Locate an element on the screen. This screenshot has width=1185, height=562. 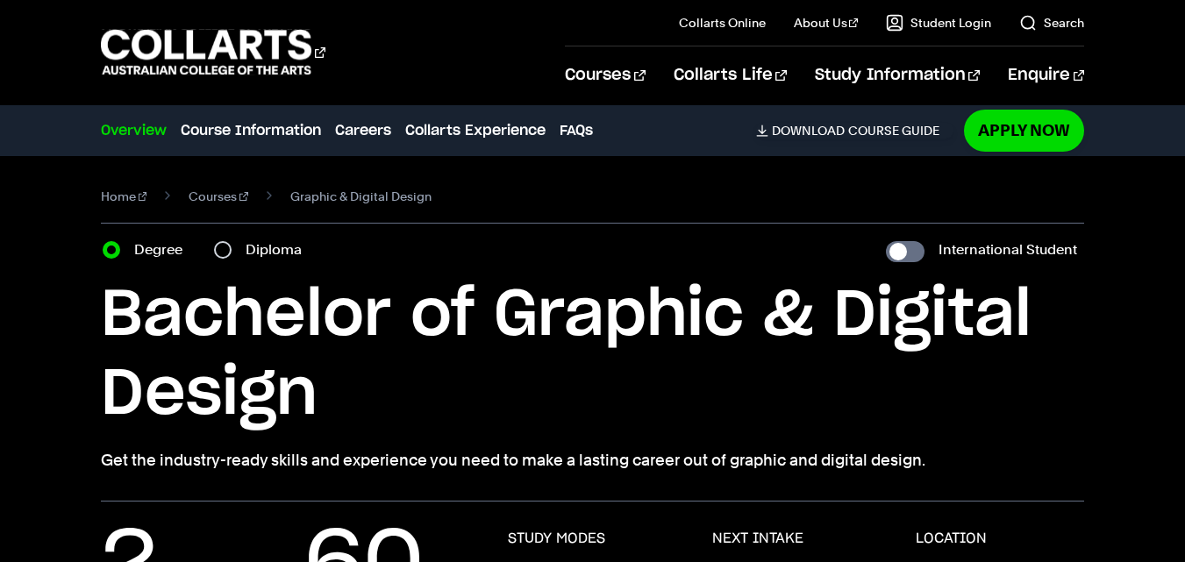
a: Collarts Experience is located at coordinates (475, 131).